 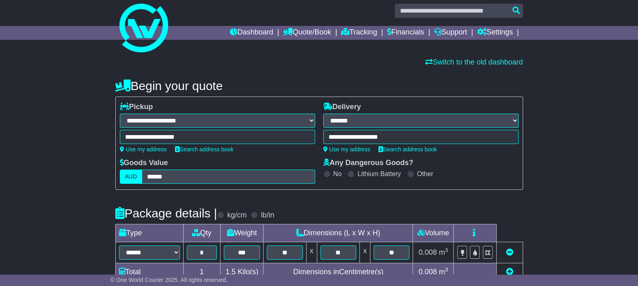 I want to click on label: Other, so click(x=425, y=174).